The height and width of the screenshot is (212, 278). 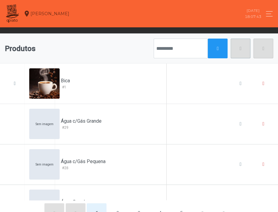 I want to click on span: Água c/Gás Pequena, so click(x=83, y=162).